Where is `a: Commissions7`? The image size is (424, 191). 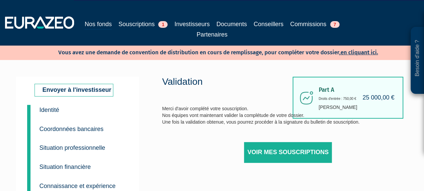 a: Commissions7 is located at coordinates (315, 24).